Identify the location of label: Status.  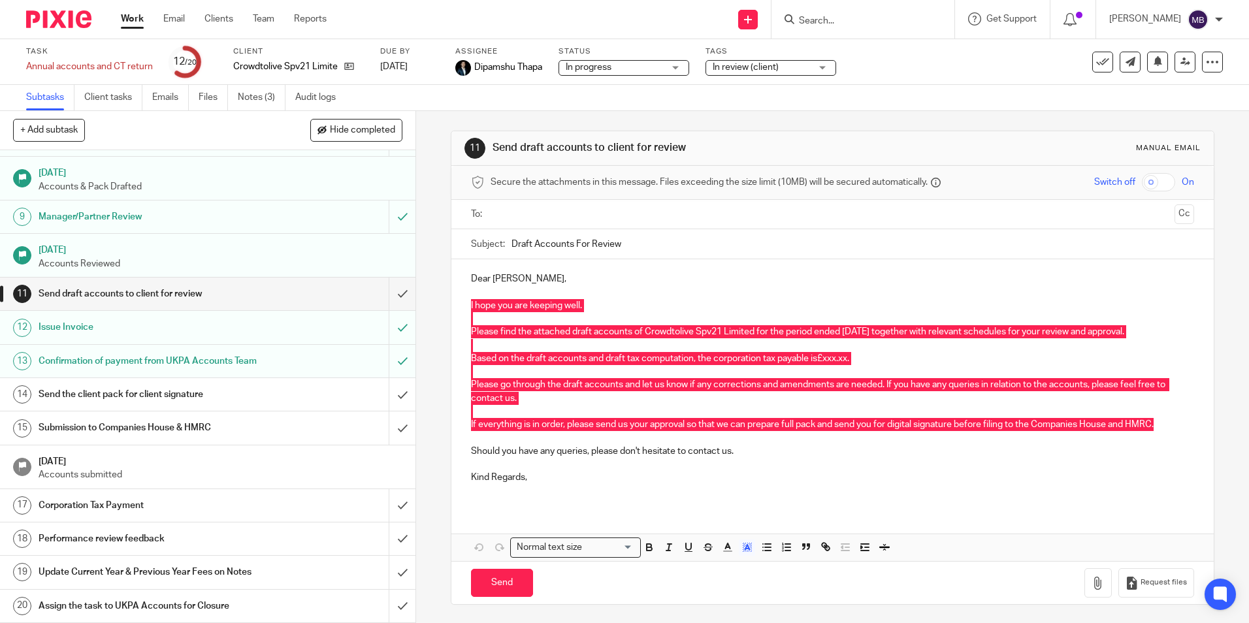
(624, 52).